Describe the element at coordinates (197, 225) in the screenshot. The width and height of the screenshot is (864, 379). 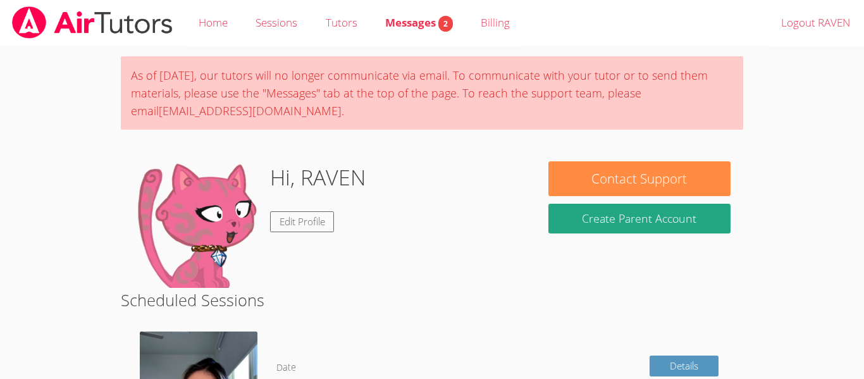
I see `img: default.png` at that location.